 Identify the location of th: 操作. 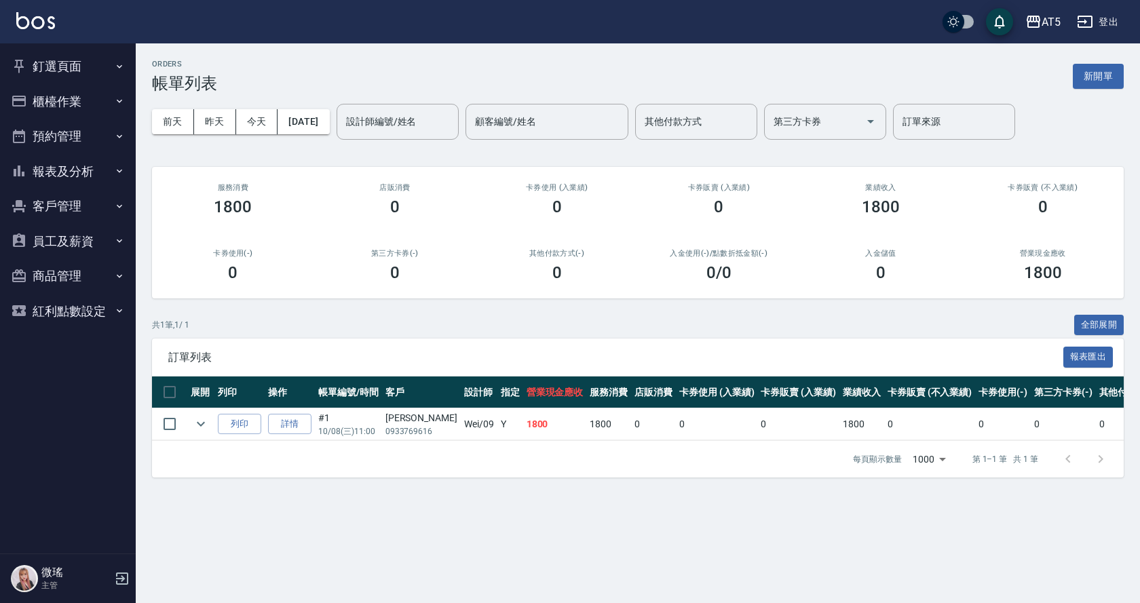
(290, 392).